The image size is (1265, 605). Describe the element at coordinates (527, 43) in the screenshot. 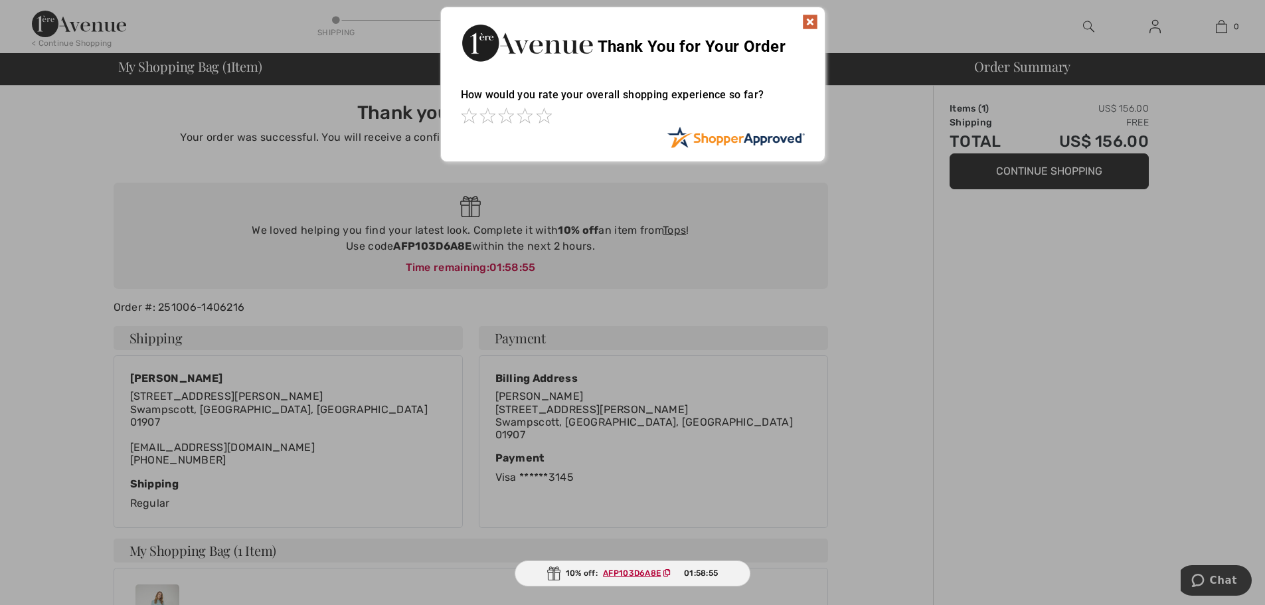

I see `img: Thank You for Your Order` at that location.